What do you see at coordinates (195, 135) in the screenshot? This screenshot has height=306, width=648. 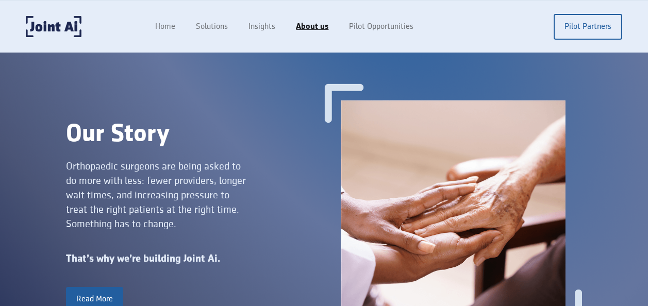 I see `div: Our Story` at bounding box center [195, 135].